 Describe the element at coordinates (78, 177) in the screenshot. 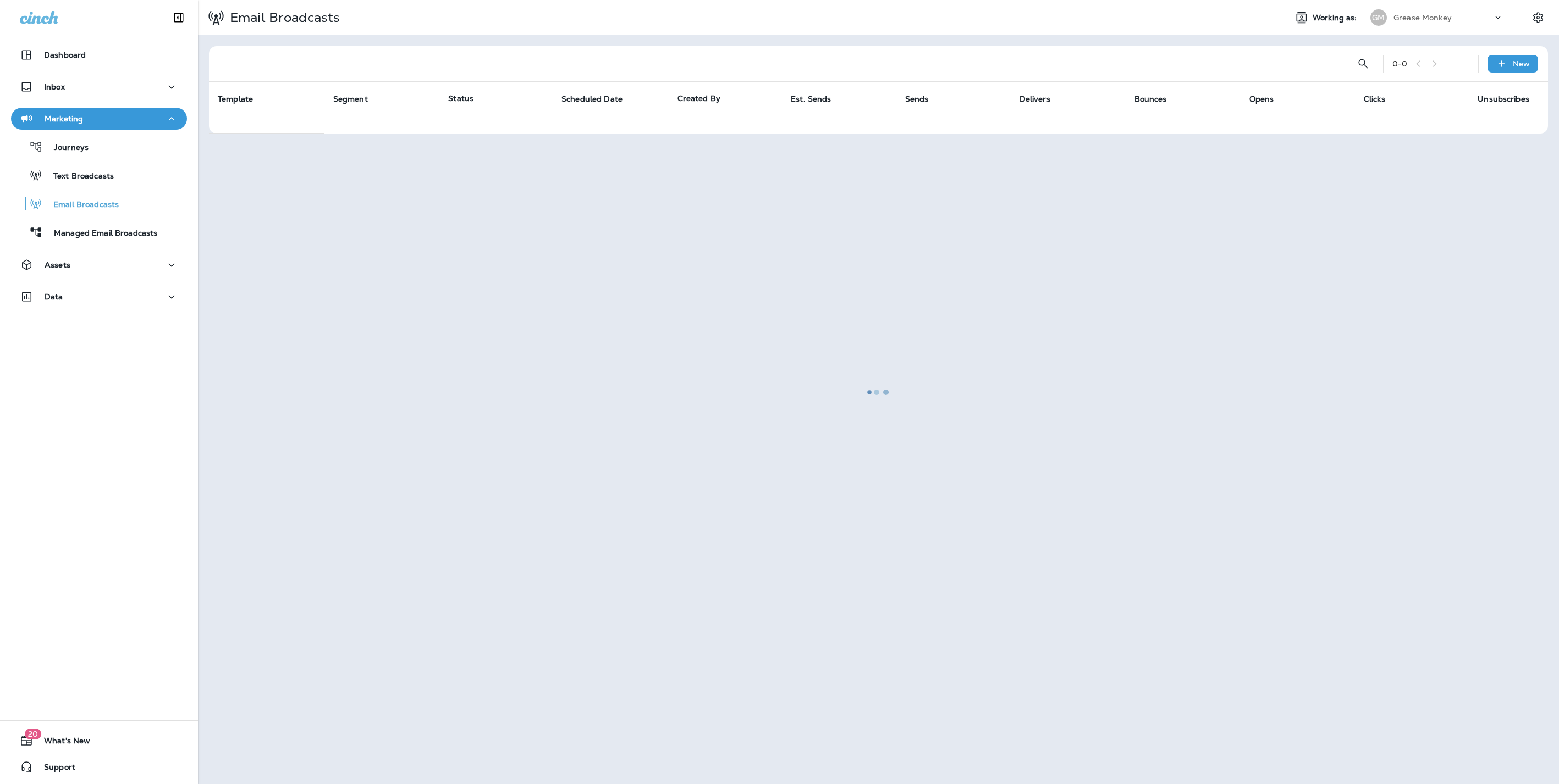

I see `p: Text Broadcasts` at that location.